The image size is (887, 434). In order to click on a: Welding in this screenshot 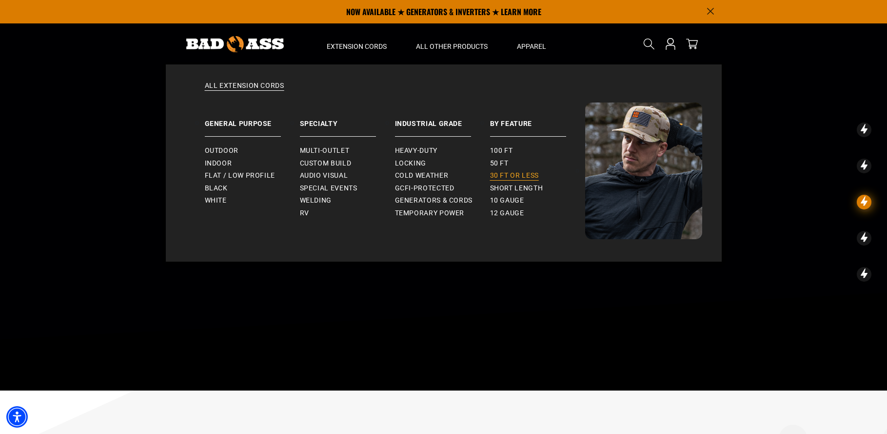, I will do `click(347, 200)`.